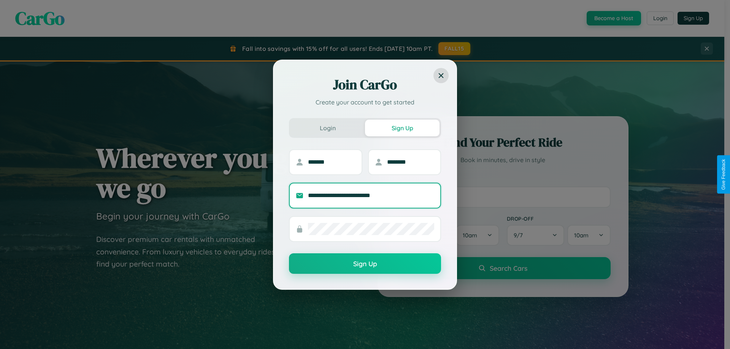 This screenshot has height=349, width=730. I want to click on h2: Join CarGo, so click(365, 85).